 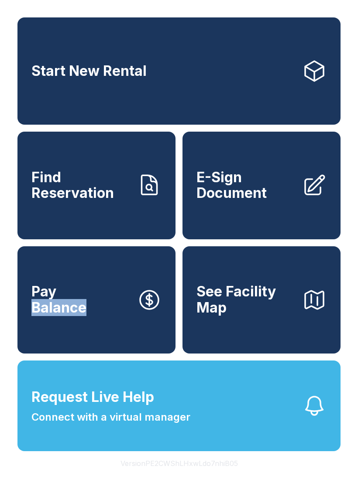 I want to click on span: E-Sign Document, so click(x=246, y=185).